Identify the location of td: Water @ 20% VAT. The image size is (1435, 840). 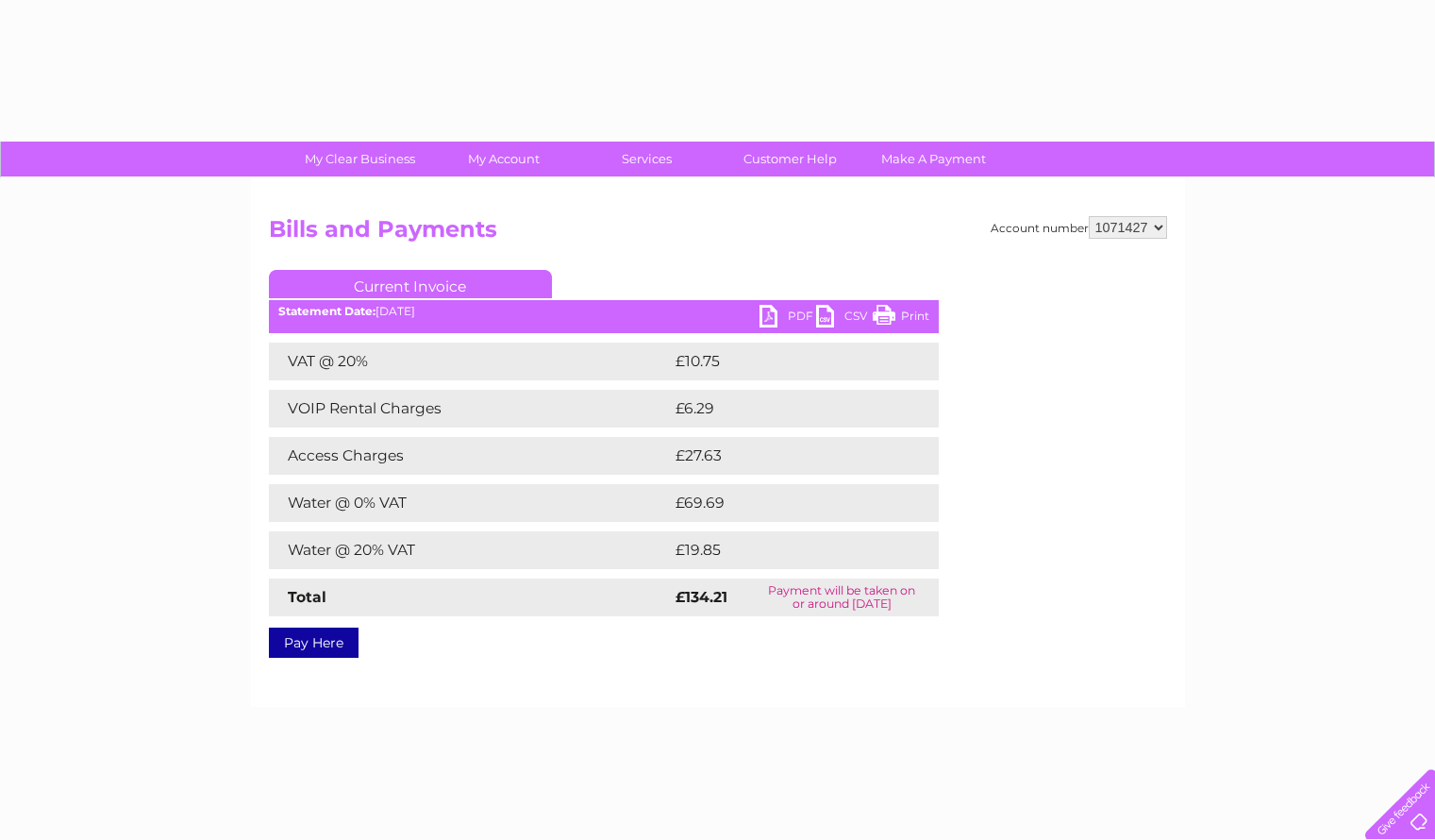
(470, 550).